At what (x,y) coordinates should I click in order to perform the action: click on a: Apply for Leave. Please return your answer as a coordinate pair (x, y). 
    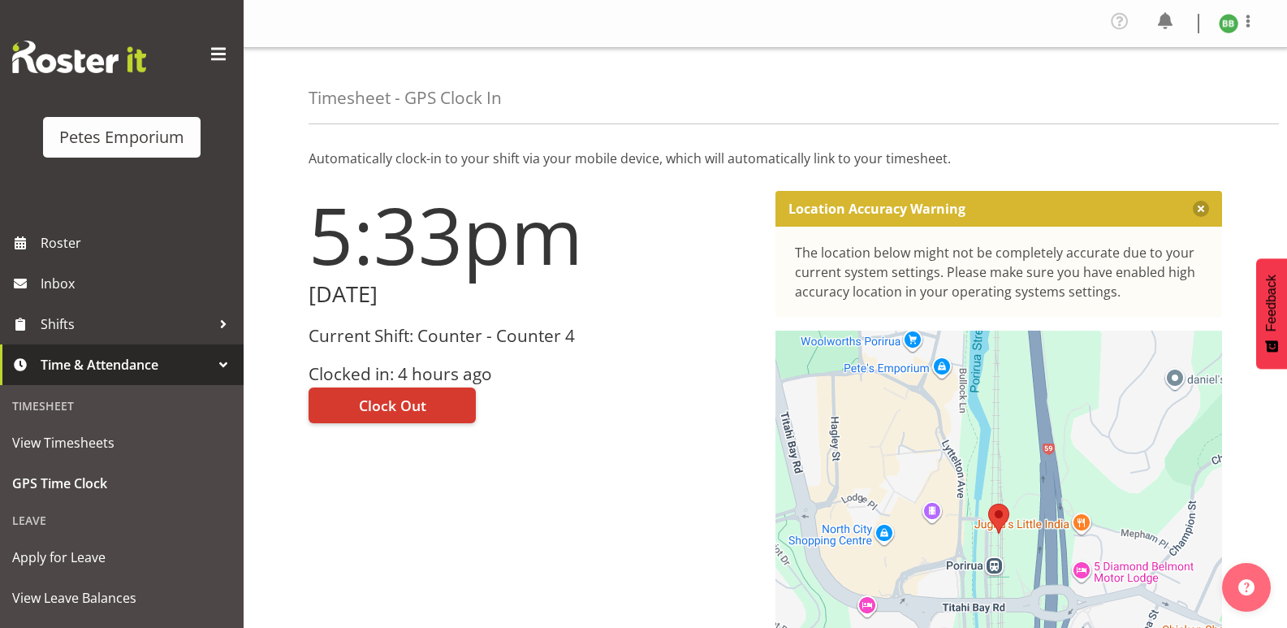
    Looking at the image, I should click on (122, 557).